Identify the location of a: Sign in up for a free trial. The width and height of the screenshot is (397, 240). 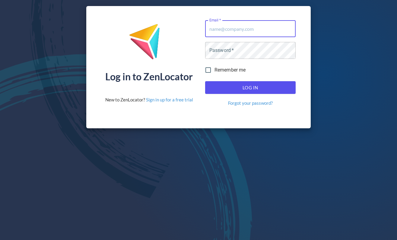
(169, 99).